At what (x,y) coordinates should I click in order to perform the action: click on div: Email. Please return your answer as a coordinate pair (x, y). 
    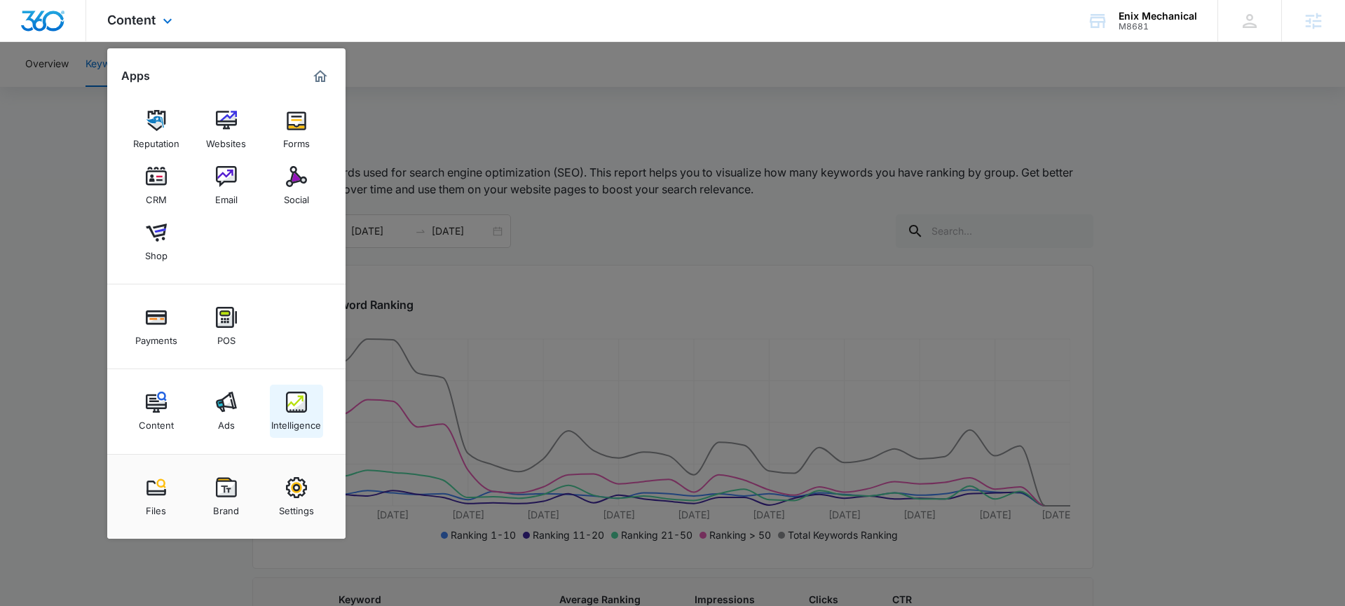
    Looking at the image, I should click on (226, 196).